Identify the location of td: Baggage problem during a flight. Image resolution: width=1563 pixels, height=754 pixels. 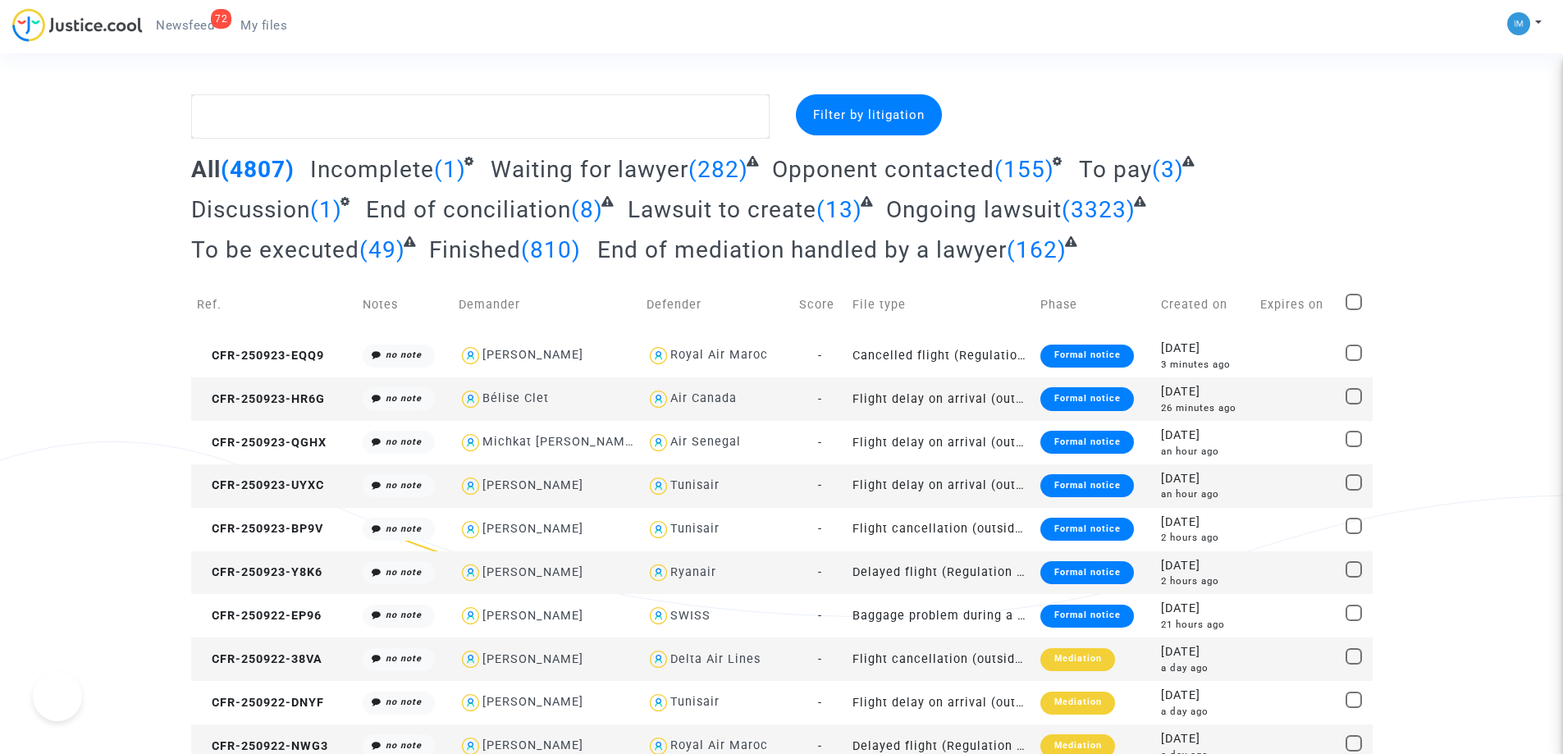
(940, 615).